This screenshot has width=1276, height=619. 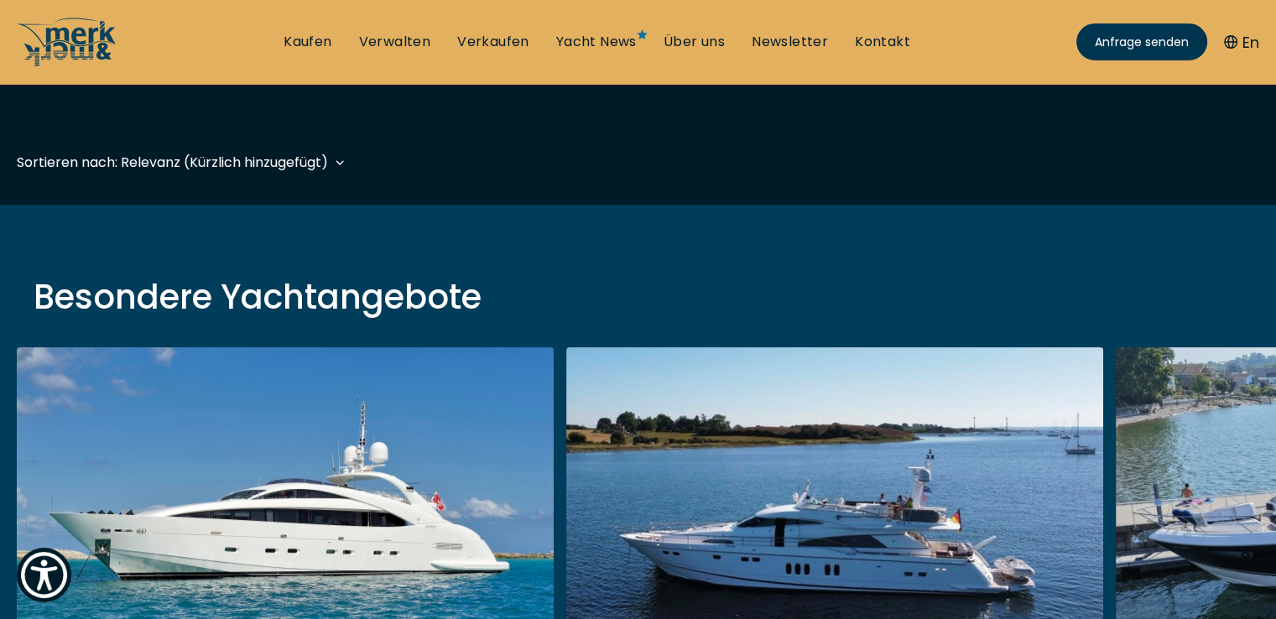 I want to click on a: Kaufen, so click(x=307, y=42).